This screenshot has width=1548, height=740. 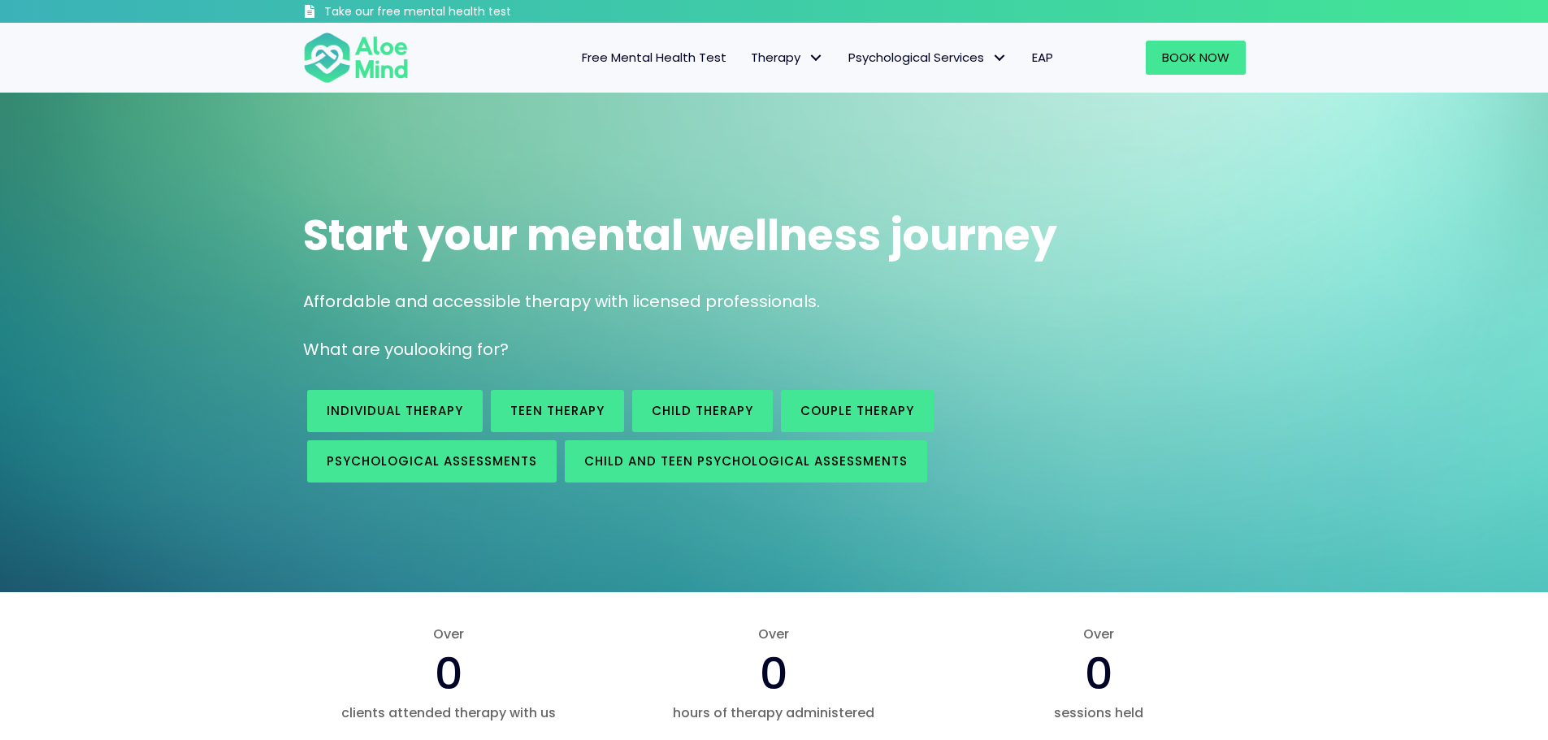 What do you see at coordinates (680, 235) in the screenshot?
I see `span: Start your mental wellness journey` at bounding box center [680, 235].